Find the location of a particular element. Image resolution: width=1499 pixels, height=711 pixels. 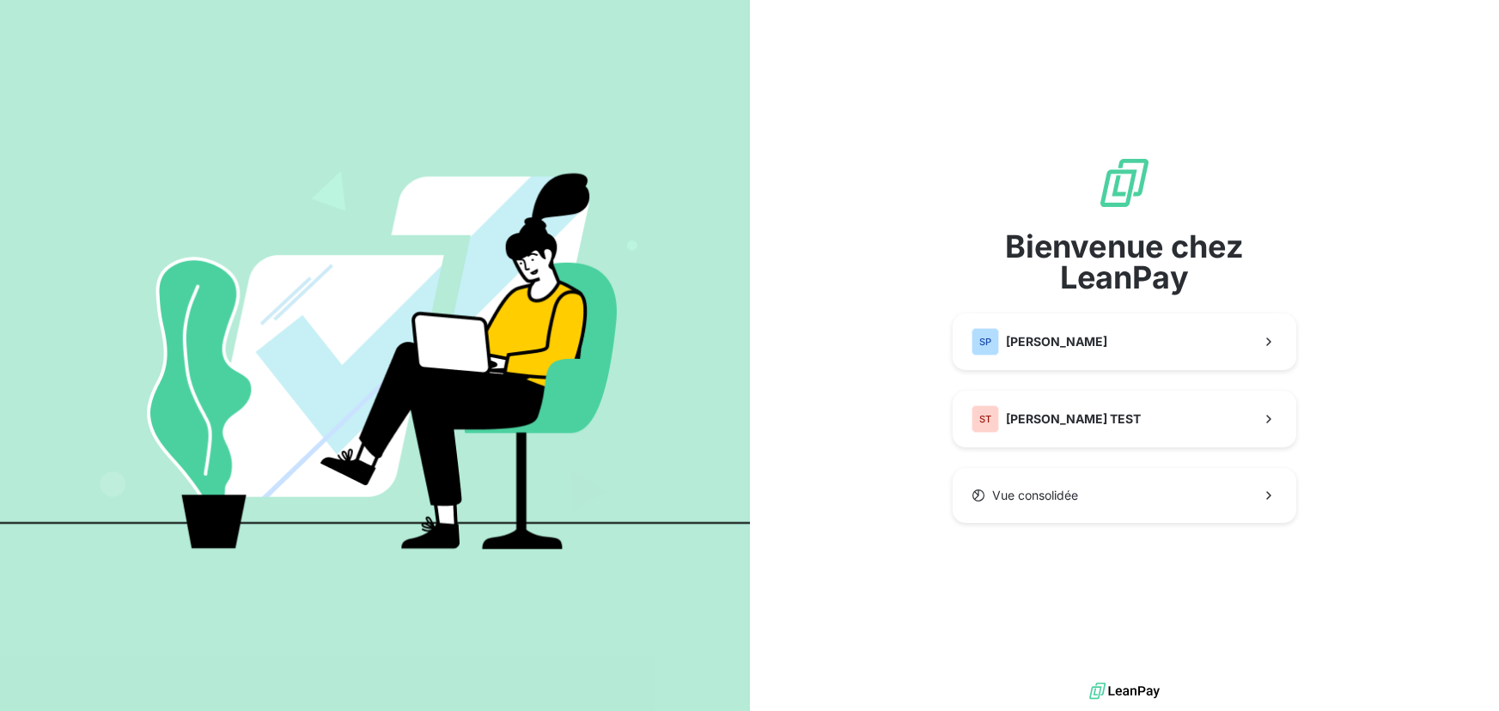

span: Bienvenue chez LeanPay is located at coordinates (1124, 262).